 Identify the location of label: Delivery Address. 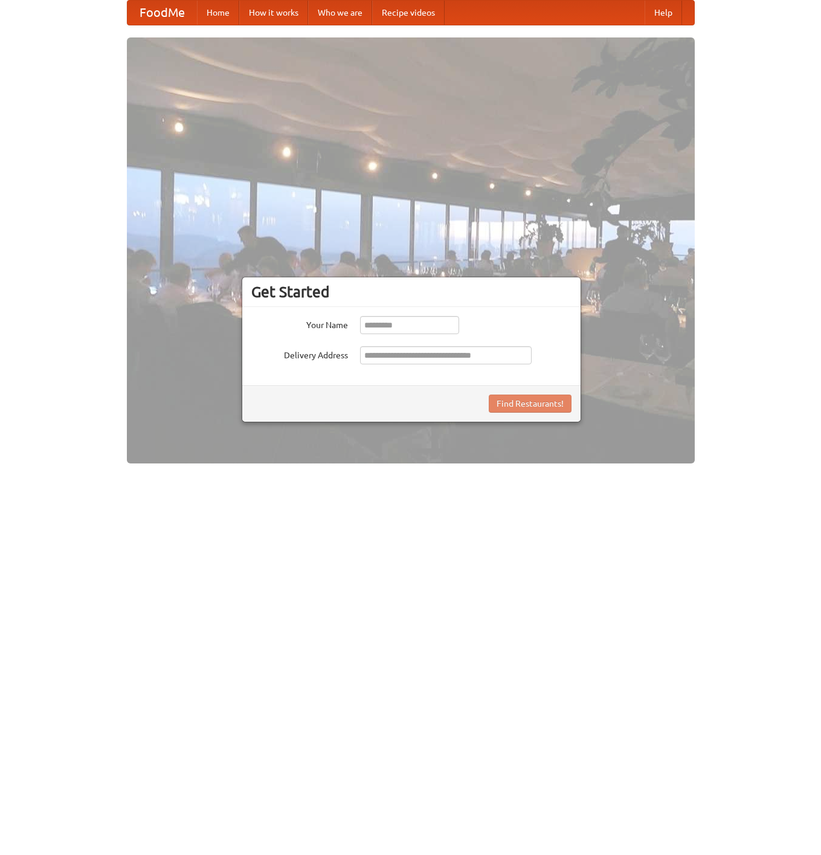
(300, 353).